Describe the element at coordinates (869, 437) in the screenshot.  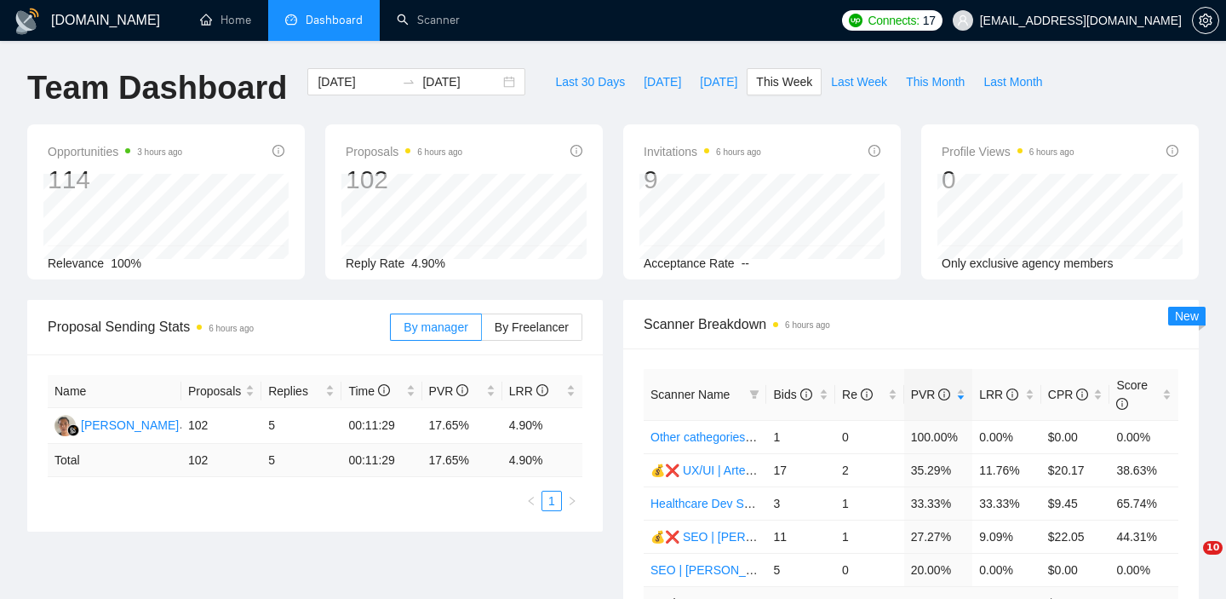
I see `a: Other cathegories + Custom open🪝 Branding &Logo | Val | 15/05 added other end` at that location.